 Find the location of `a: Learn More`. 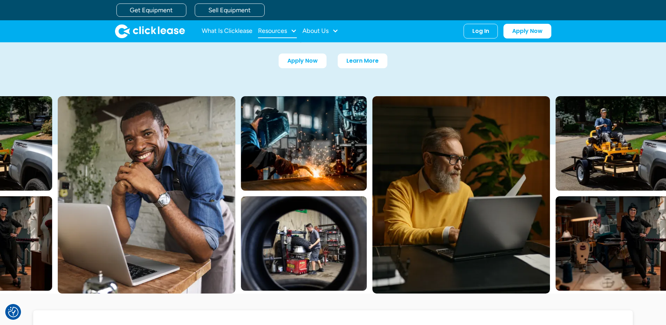

a: Learn More is located at coordinates (363, 61).